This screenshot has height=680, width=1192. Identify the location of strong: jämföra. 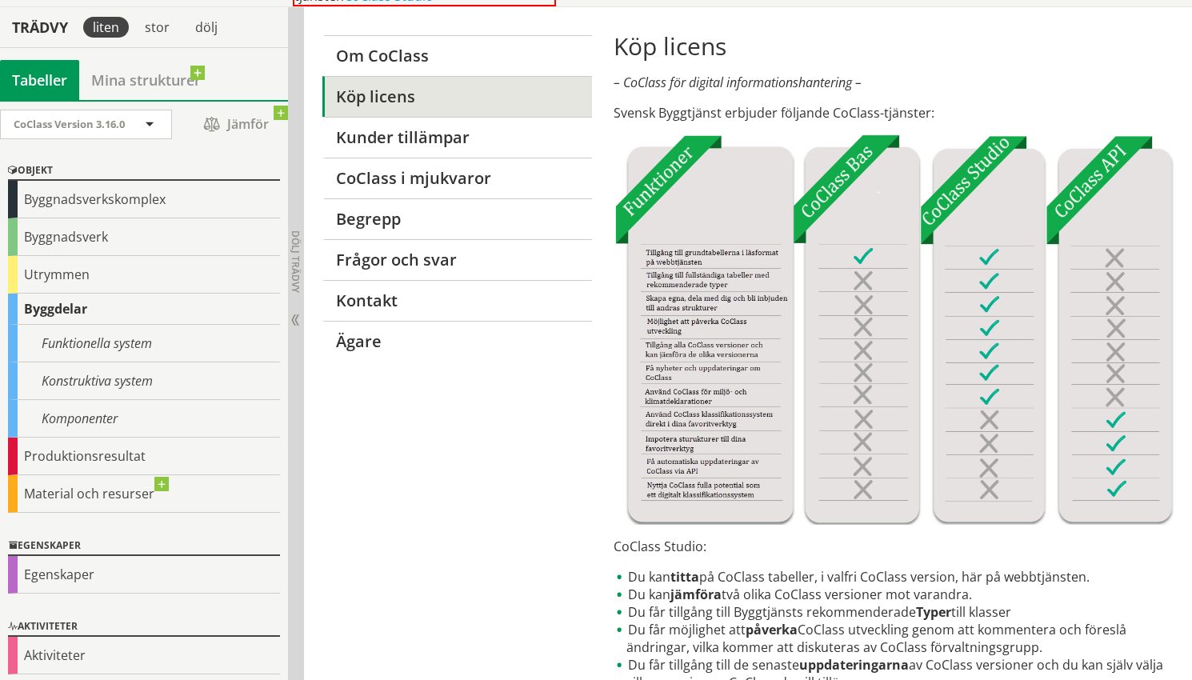
(696, 594).